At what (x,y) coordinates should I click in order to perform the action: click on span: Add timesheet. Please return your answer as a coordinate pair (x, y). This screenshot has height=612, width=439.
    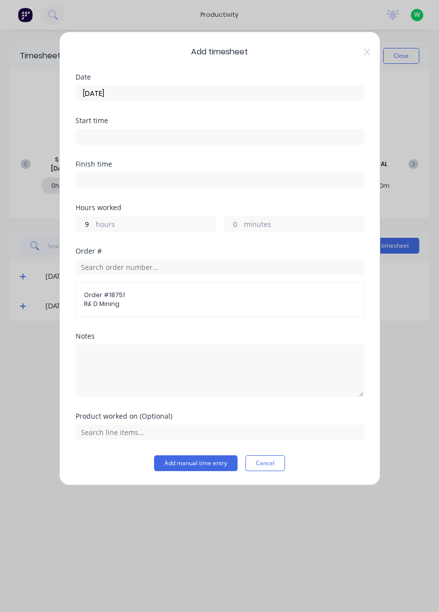
    Looking at the image, I should click on (220, 52).